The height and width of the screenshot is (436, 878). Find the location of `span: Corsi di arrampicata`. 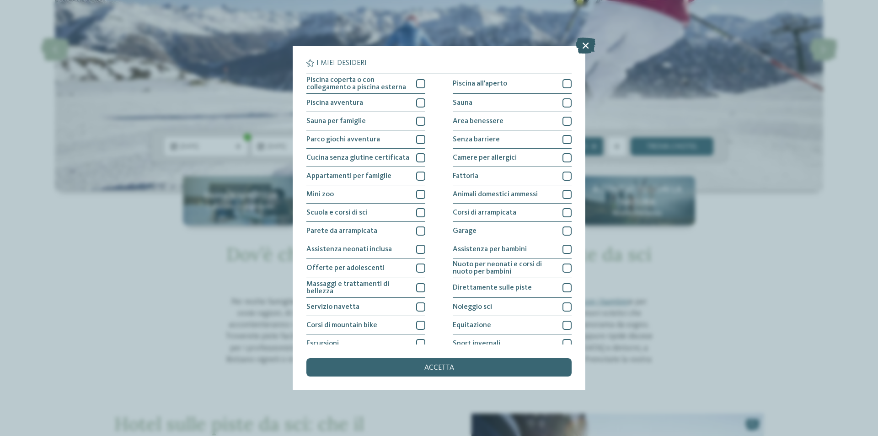

span: Corsi di arrampicata is located at coordinates (484, 213).